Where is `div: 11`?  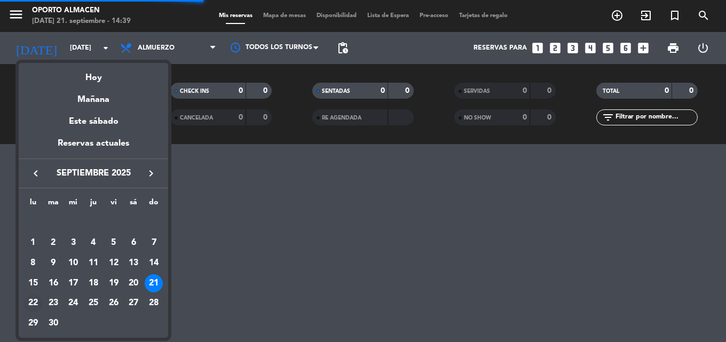
div: 11 is located at coordinates (93, 263).